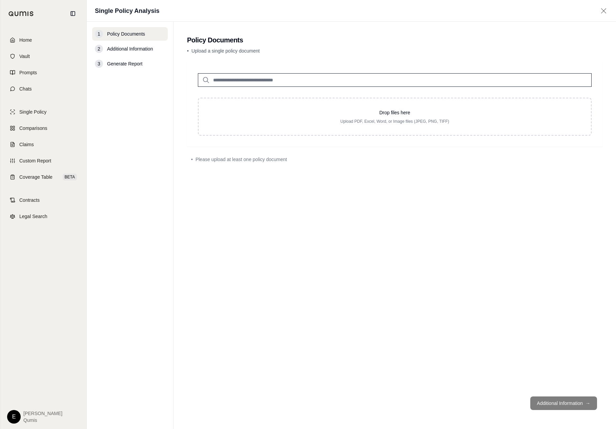 This screenshot has width=616, height=429. Describe the element at coordinates (43, 144) in the screenshot. I see `a: Claims` at that location.